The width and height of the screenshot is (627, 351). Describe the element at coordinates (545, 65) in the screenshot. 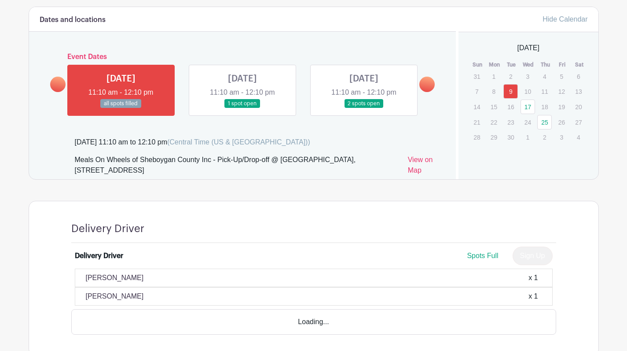

I see `th: Thu` at that location.